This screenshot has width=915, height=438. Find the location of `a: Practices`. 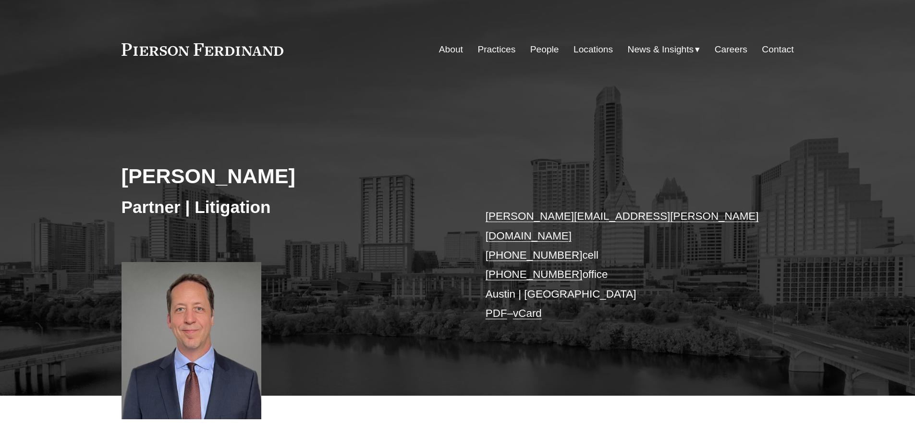

a: Practices is located at coordinates (496, 49).